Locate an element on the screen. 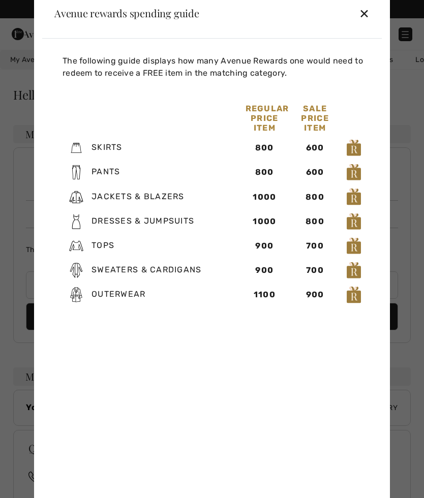 This screenshot has height=498, width=424. span: Skirts is located at coordinates (107, 147).